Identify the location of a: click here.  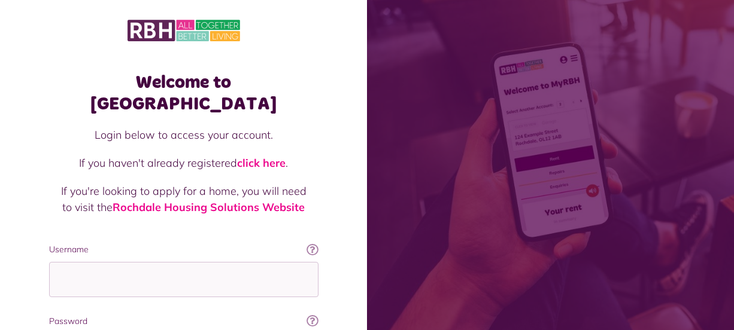
(261, 163).